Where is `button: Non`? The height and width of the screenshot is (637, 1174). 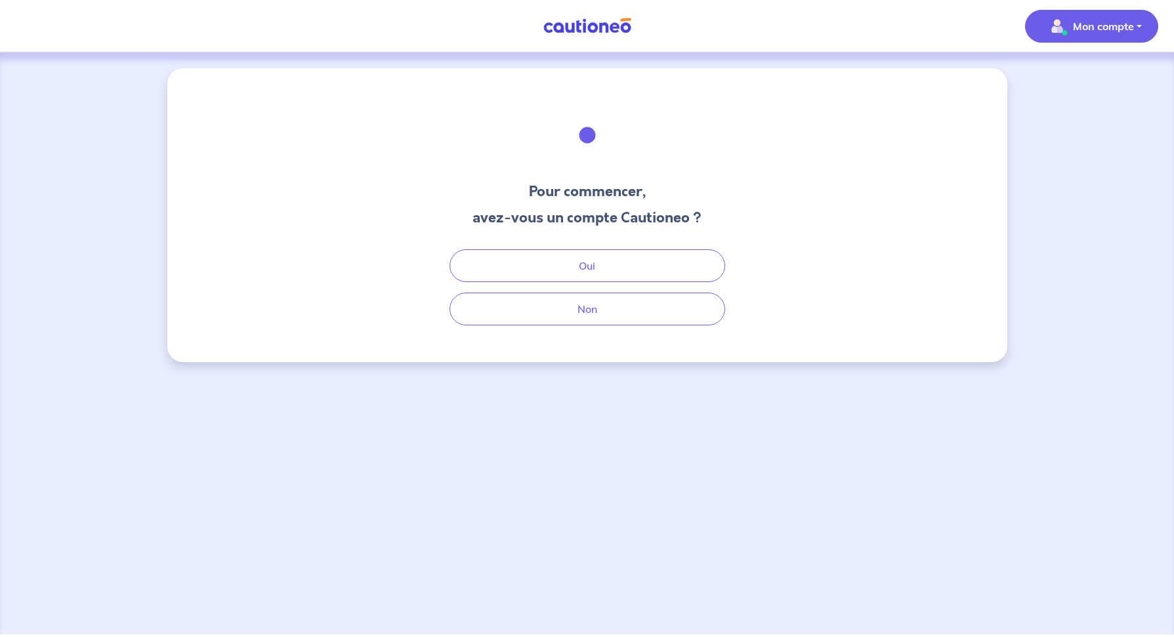 button: Non is located at coordinates (588, 309).